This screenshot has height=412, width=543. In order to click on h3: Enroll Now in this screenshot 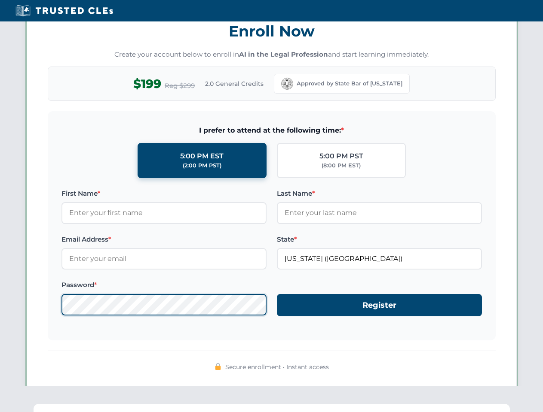, I will do `click(271, 31)`.